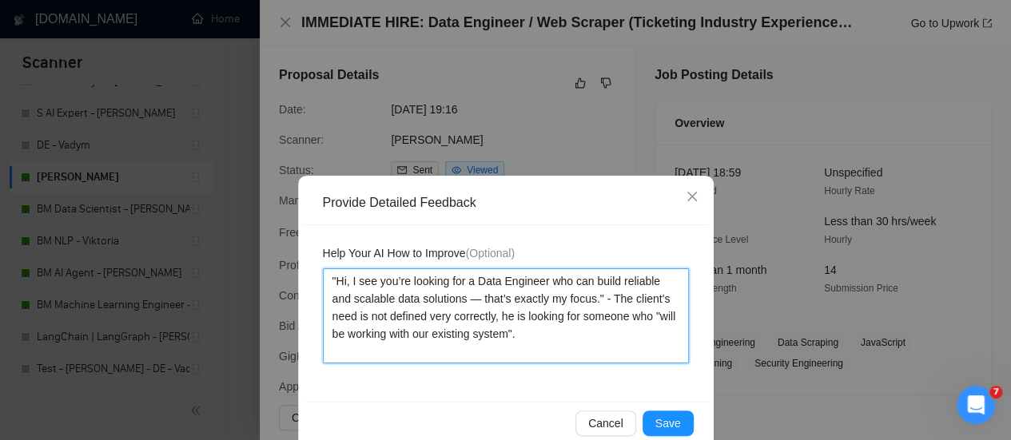  What do you see at coordinates (419, 253) in the screenshot?
I see `span: Help Your AI How to Improve` at bounding box center [419, 253].